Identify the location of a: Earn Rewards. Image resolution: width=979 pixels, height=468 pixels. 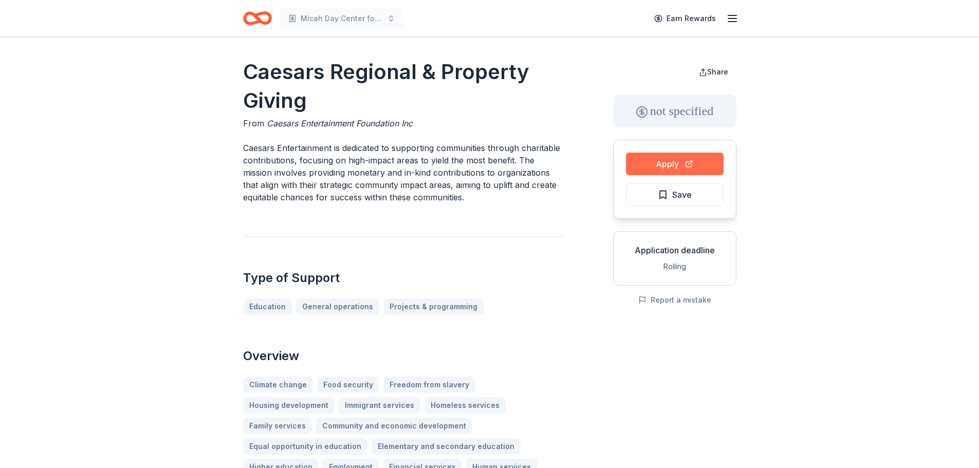
(685, 19).